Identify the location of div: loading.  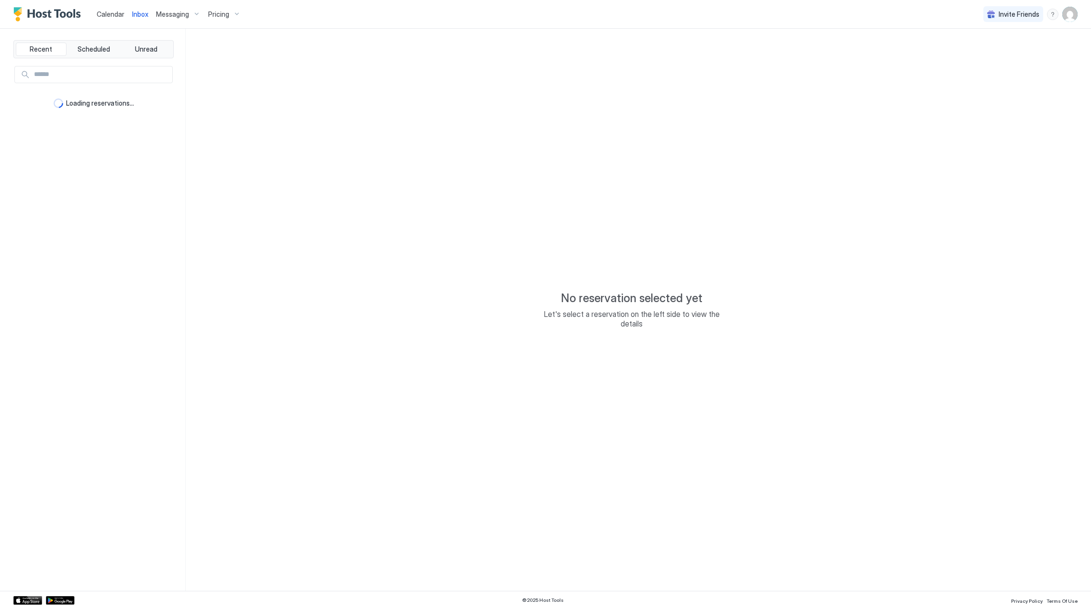
(58, 103).